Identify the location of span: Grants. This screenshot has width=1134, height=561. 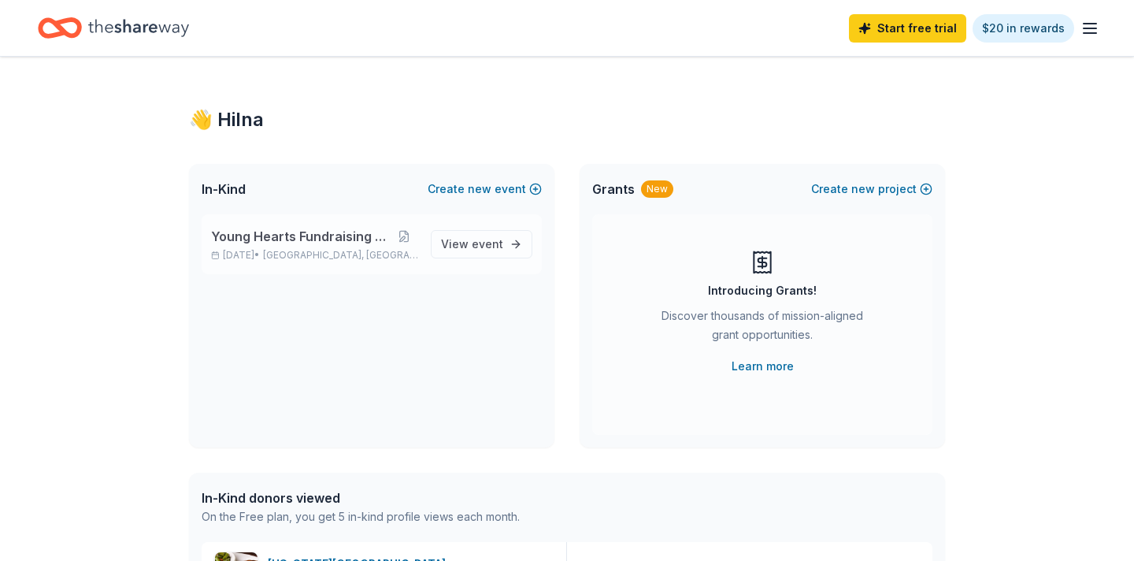
(614, 189).